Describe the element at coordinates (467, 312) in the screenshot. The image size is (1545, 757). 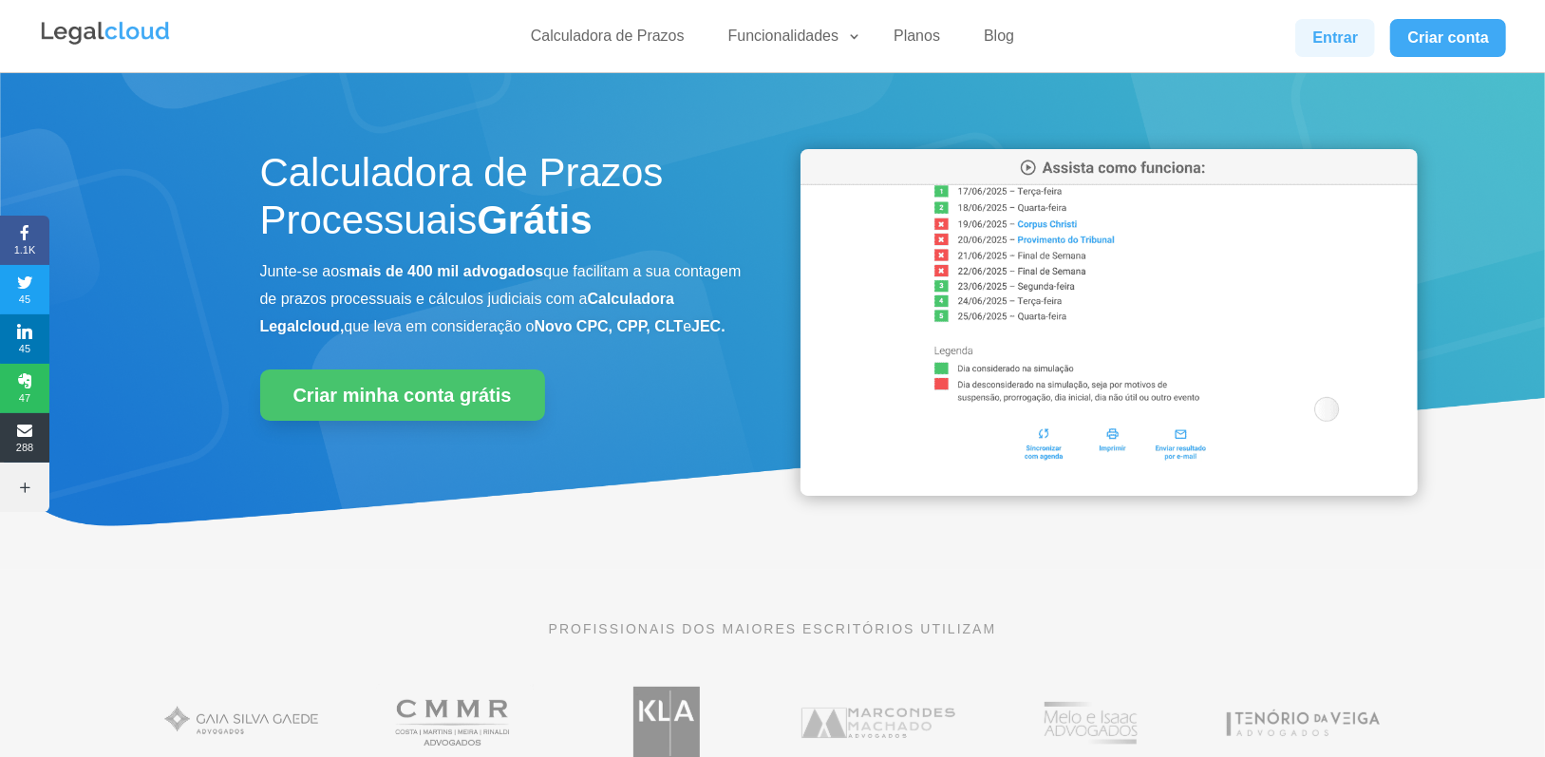
I see `b: Calculadora Legalcloud,` at that location.